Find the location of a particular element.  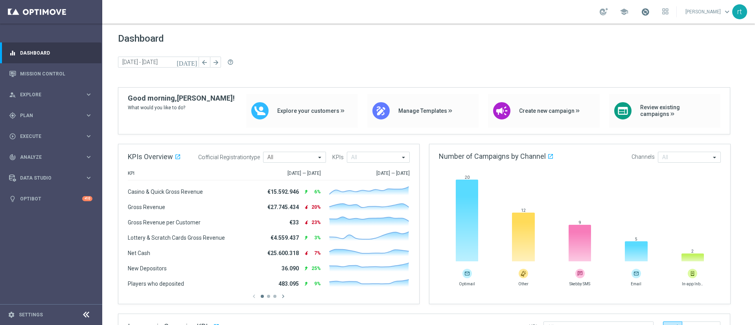

a: Optibot is located at coordinates (51, 199).